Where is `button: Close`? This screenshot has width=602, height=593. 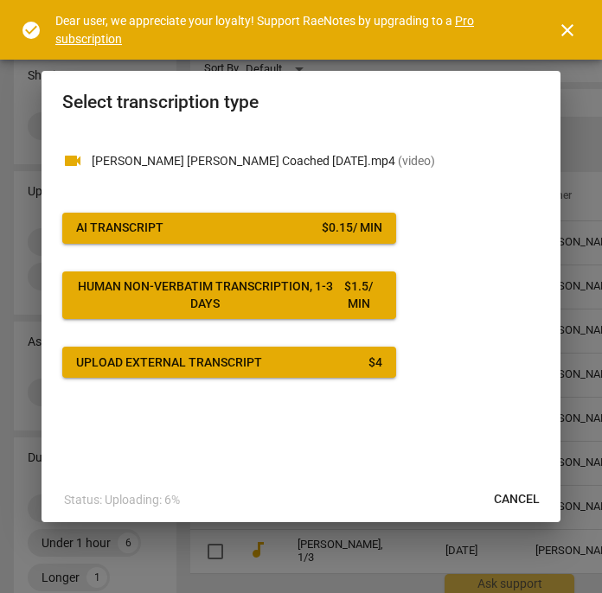
button: Close is located at coordinates (568, 30).